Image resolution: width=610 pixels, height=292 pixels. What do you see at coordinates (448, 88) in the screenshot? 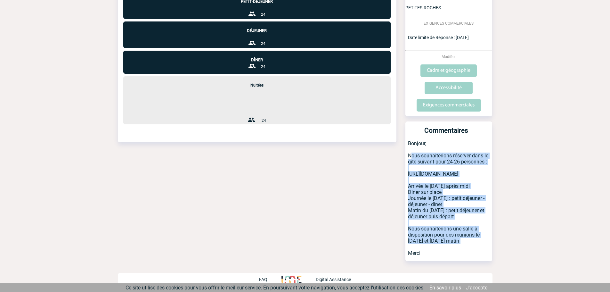
I see `input: Accessibilité` at bounding box center [448, 88].